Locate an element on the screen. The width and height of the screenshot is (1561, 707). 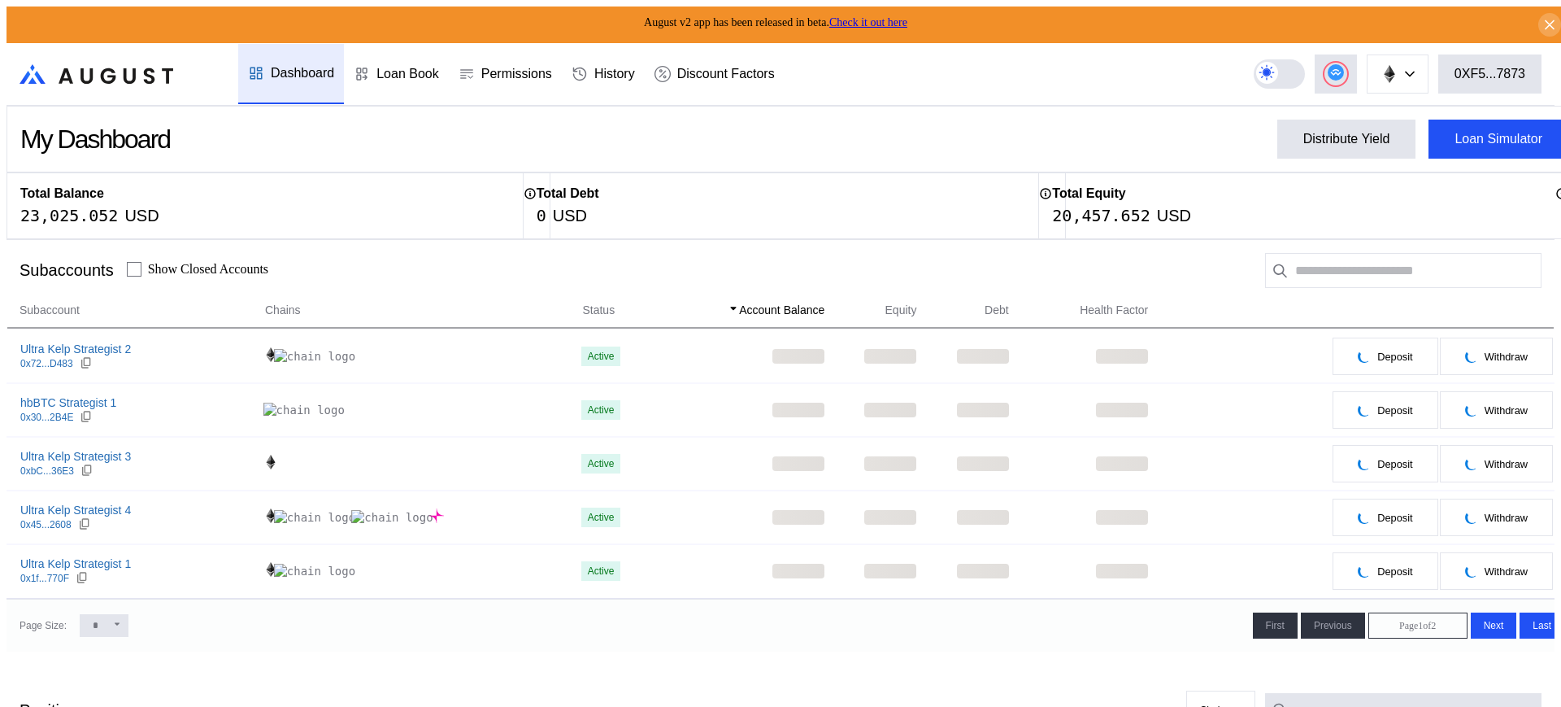
div: Ultra Kelp Strategist 2 is located at coordinates (76, 349).